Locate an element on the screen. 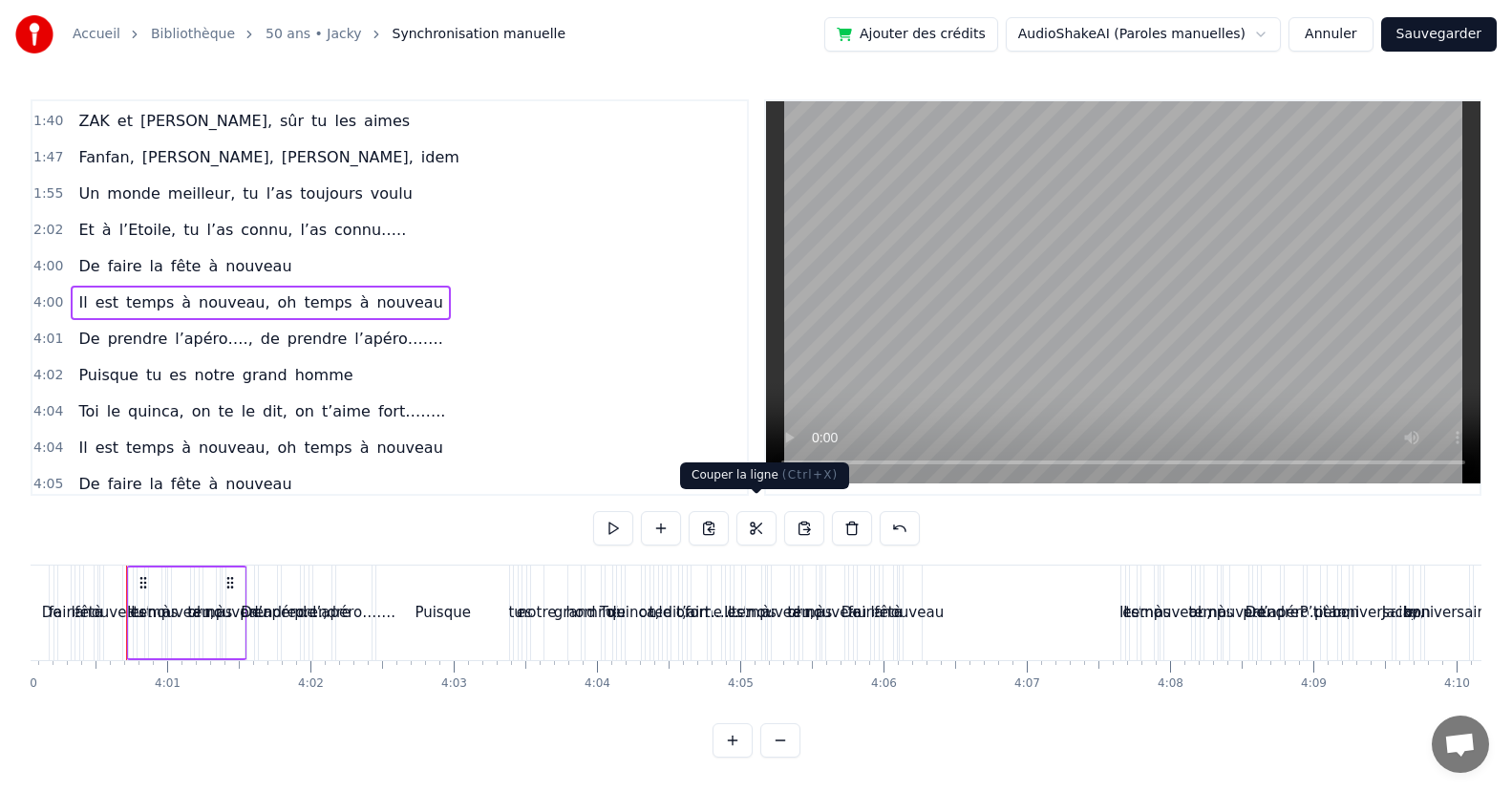  div: 4:05 is located at coordinates (741, 683).